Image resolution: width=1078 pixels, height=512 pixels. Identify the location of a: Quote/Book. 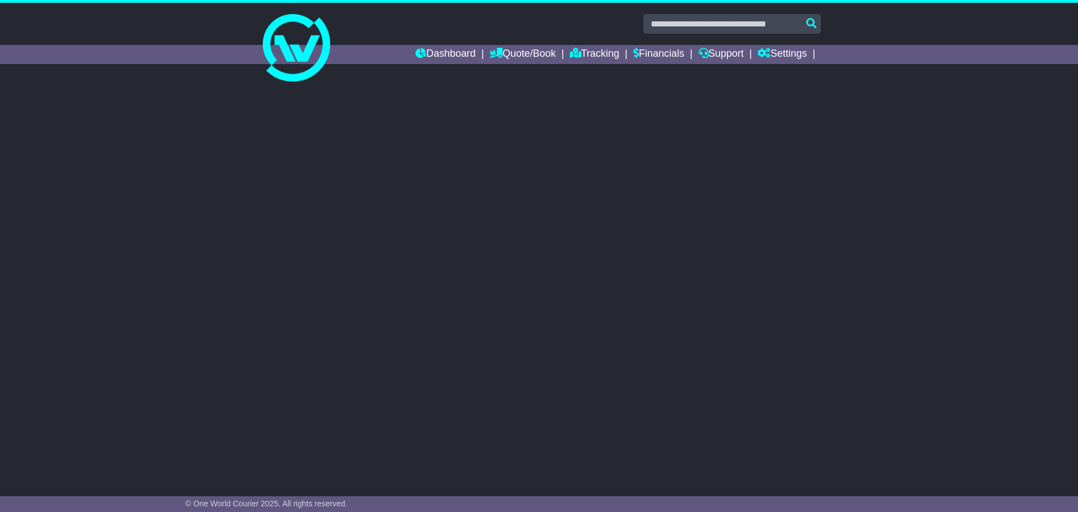
(523, 54).